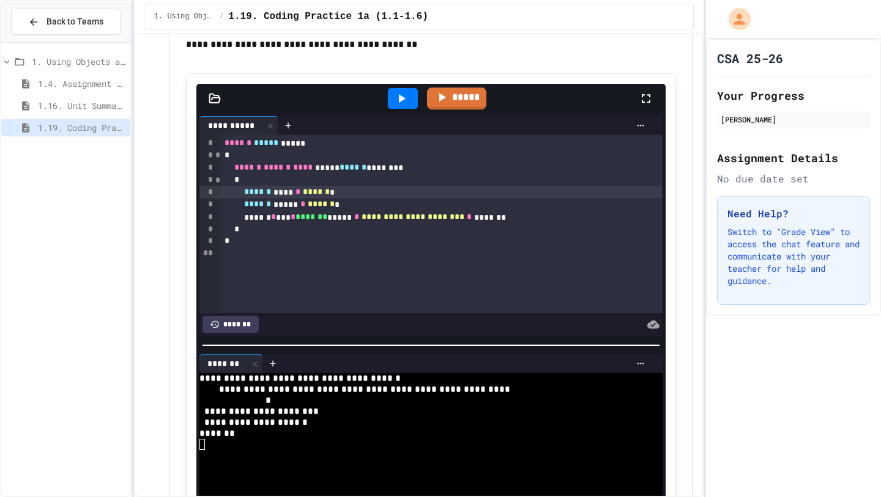 The height and width of the screenshot is (497, 881). I want to click on h3: Need Help?, so click(794, 214).